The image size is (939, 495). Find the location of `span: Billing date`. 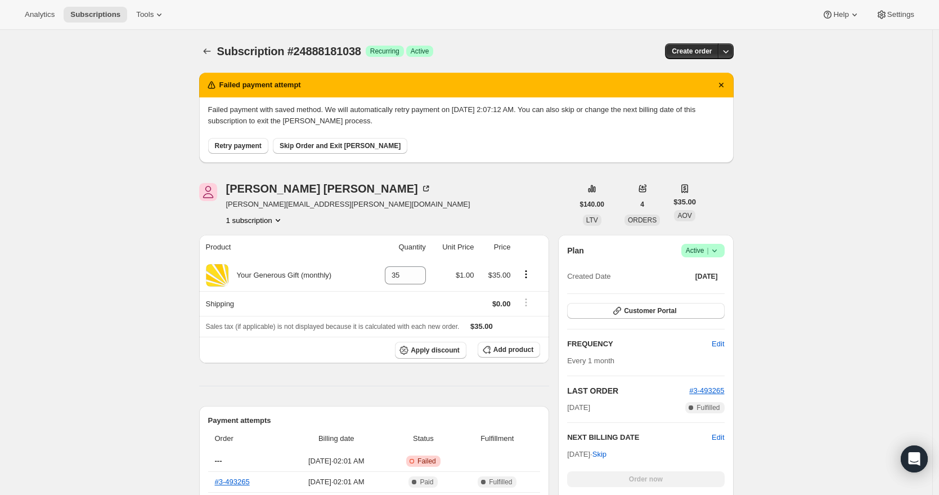

span: Billing date is located at coordinates (336, 438).